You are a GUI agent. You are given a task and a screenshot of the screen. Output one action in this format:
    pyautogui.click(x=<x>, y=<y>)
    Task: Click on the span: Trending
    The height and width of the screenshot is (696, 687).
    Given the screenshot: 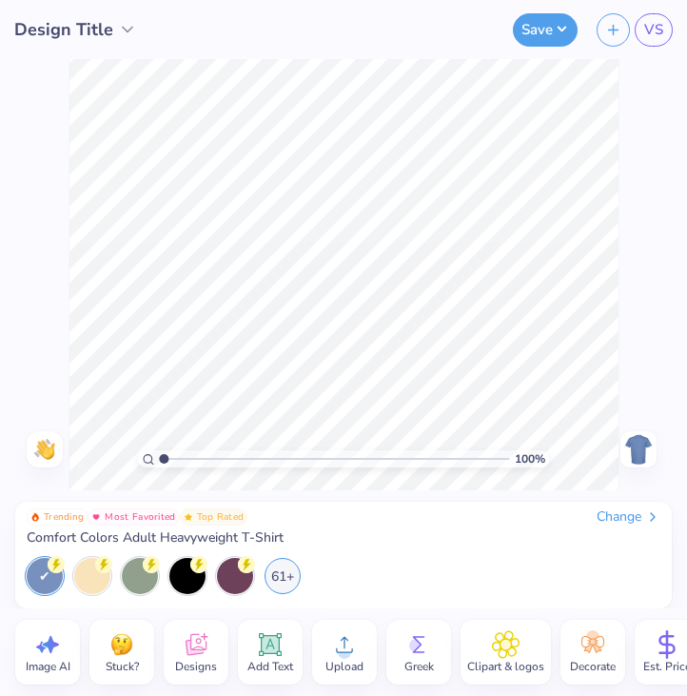 What is the action you would take?
    pyautogui.click(x=64, y=517)
    